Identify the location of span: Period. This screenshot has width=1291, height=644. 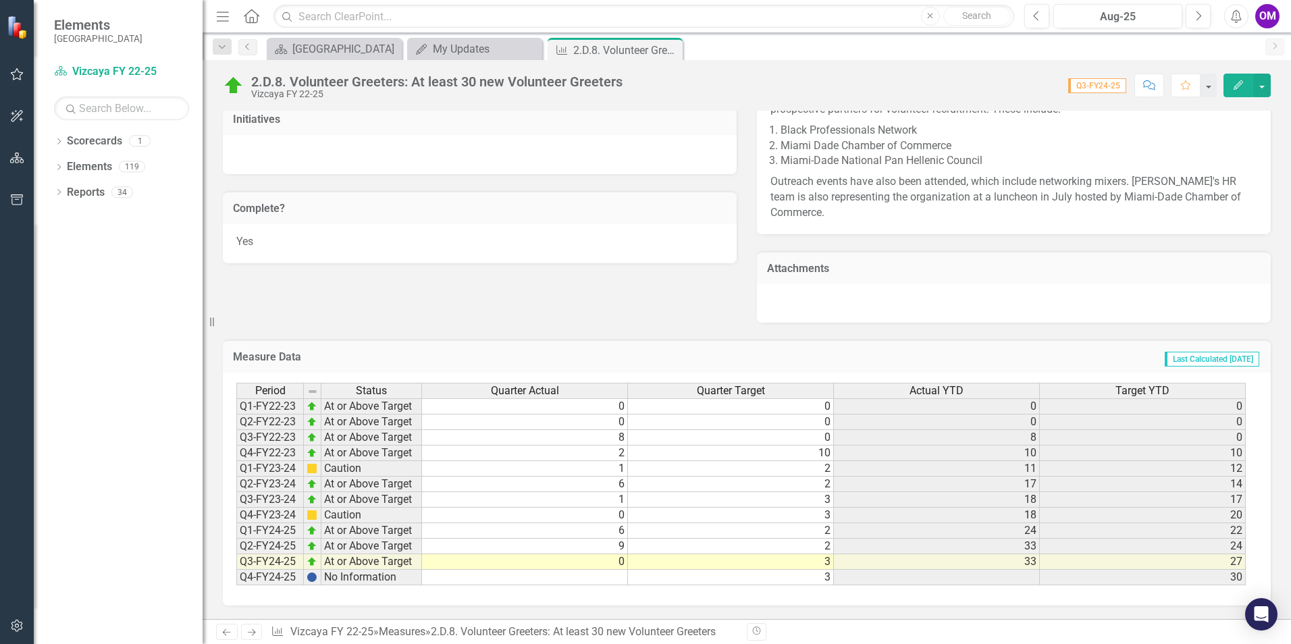
(270, 391).